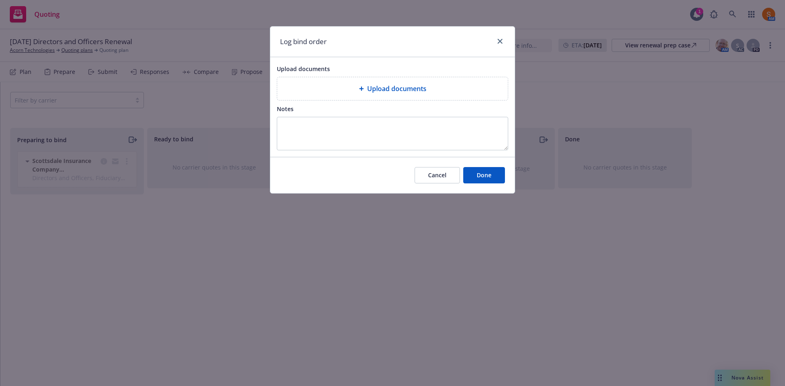 This screenshot has width=785, height=386. I want to click on button: Done, so click(484, 175).